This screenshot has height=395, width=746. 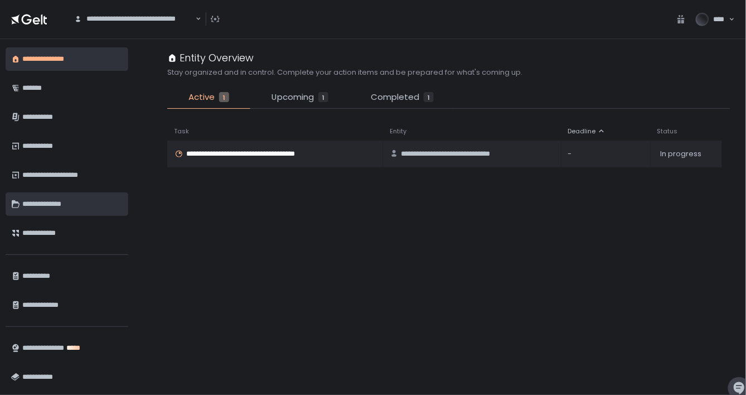 I want to click on span: Upcoming, so click(x=293, y=97).